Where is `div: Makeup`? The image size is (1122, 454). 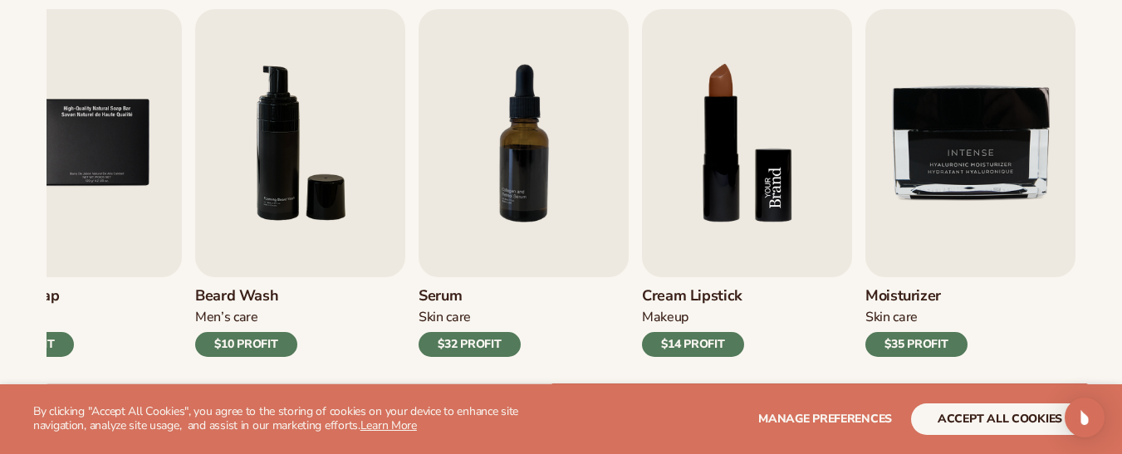
div: Makeup is located at coordinates (692, 317).